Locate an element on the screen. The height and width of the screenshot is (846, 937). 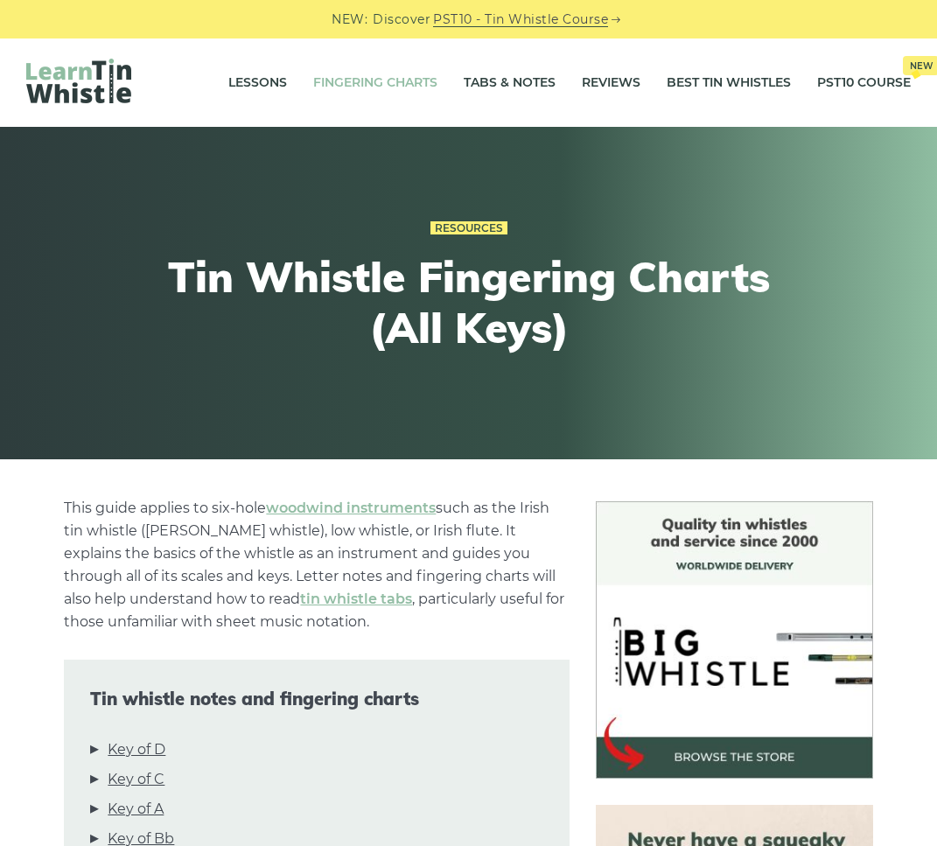
span: Tin whistle notes and fingering charts is located at coordinates (316, 699).